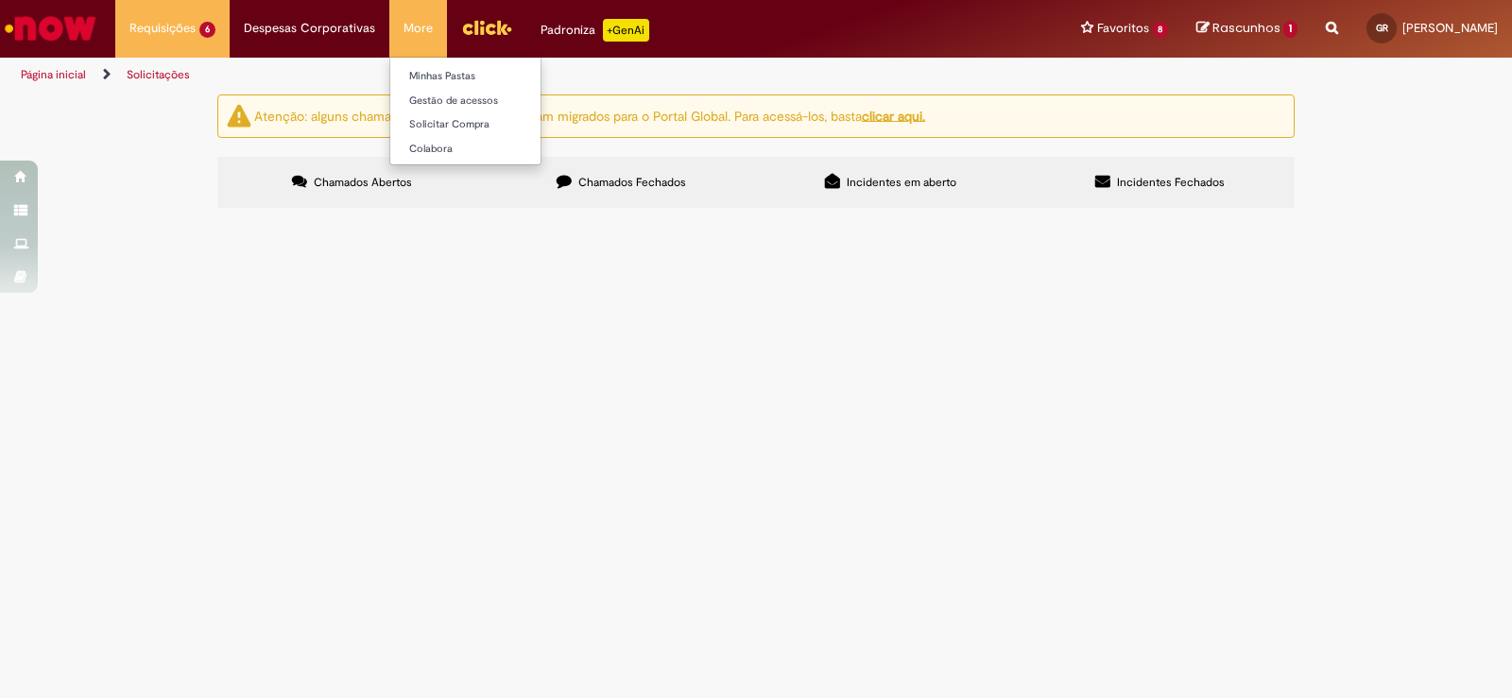 The width and height of the screenshot is (1512, 698). I want to click on img: ServiceNow, so click(50, 28).